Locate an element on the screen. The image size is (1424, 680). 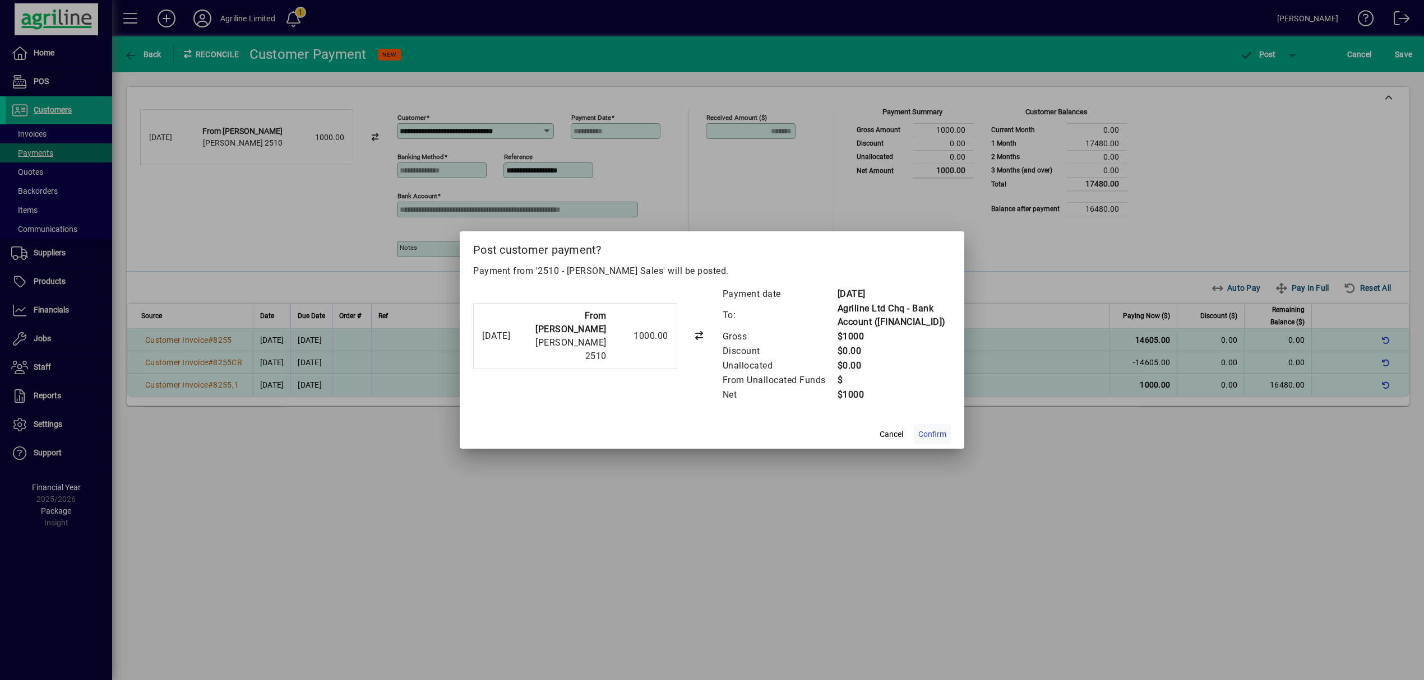
span: Cancel is located at coordinates (891, 434).